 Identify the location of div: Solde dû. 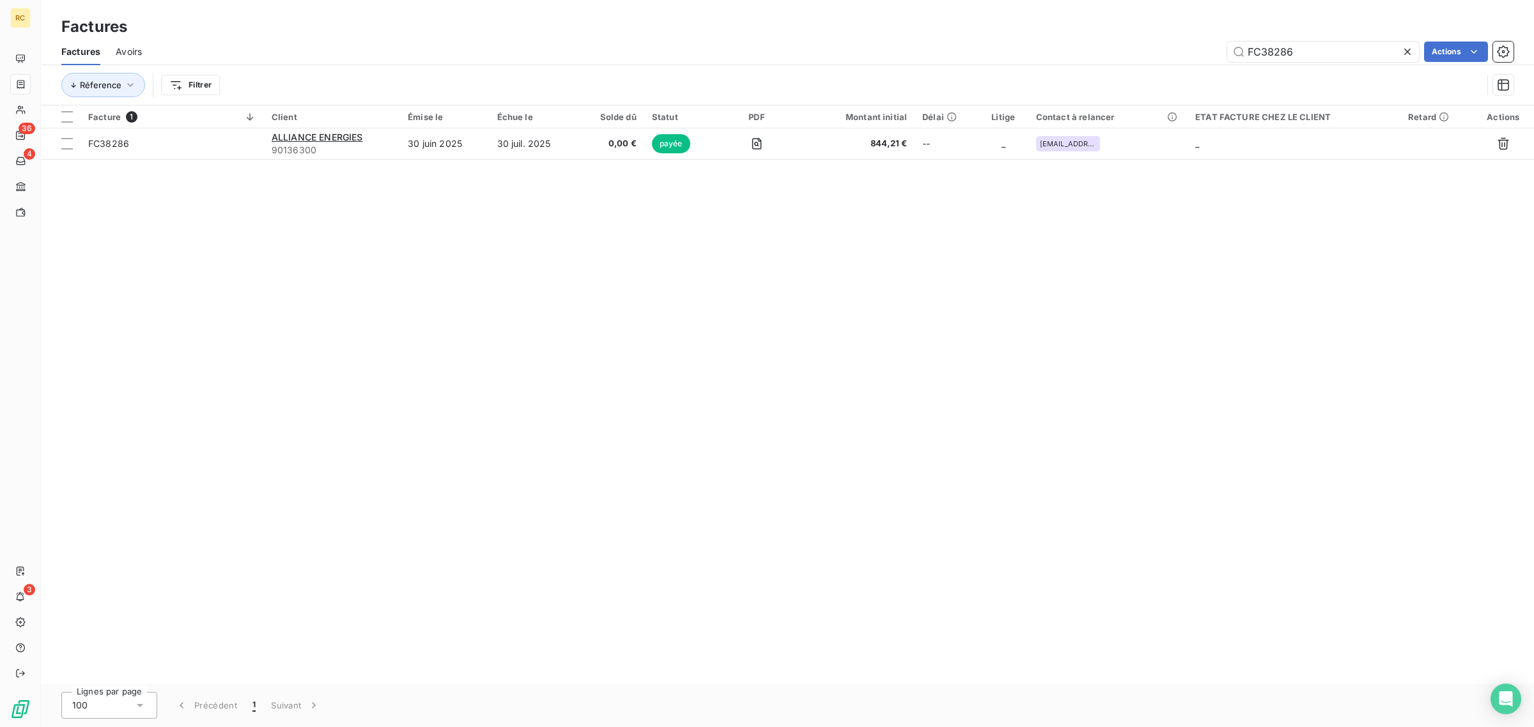
(611, 117).